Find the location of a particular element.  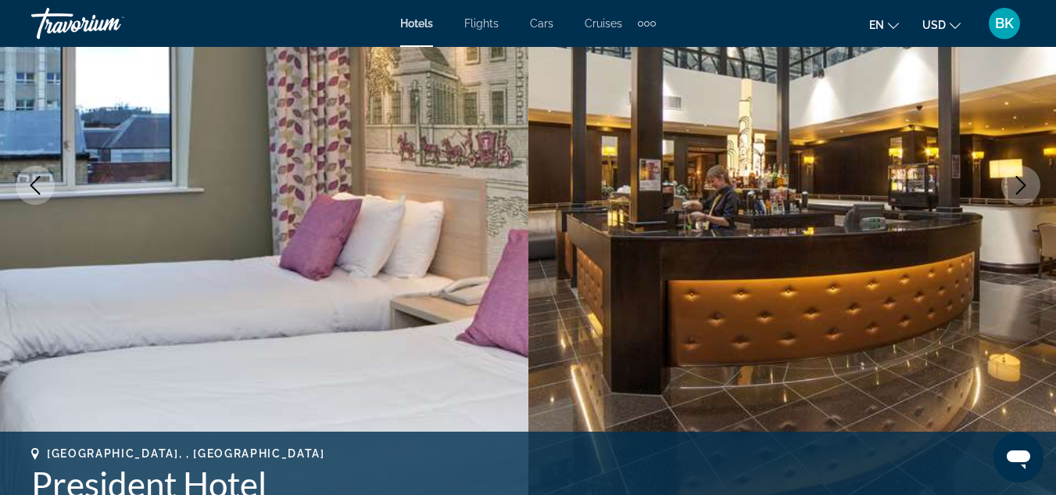

span: Cruises is located at coordinates (603, 23).